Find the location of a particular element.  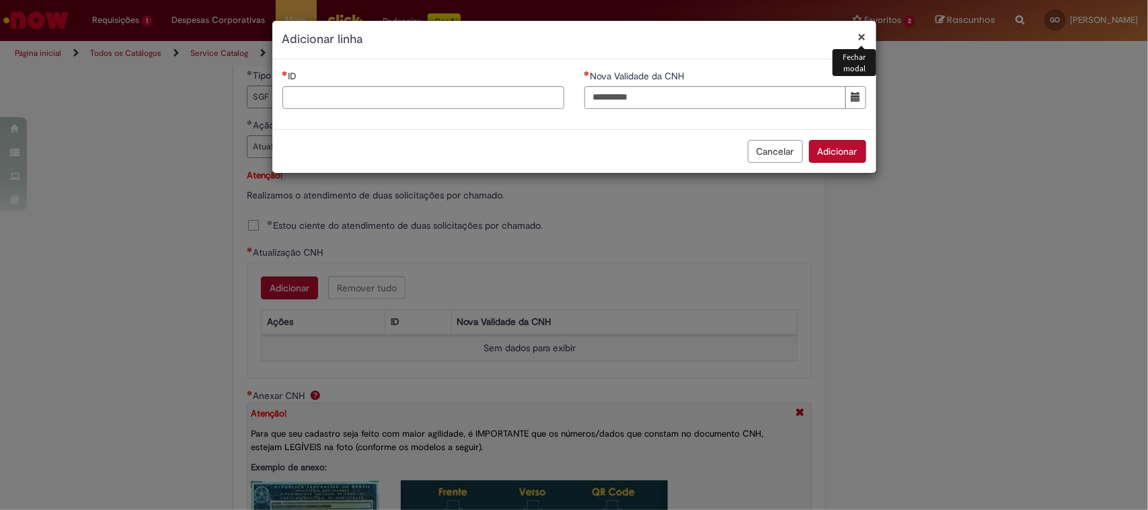

button: Adicionar is located at coordinates (837, 151).